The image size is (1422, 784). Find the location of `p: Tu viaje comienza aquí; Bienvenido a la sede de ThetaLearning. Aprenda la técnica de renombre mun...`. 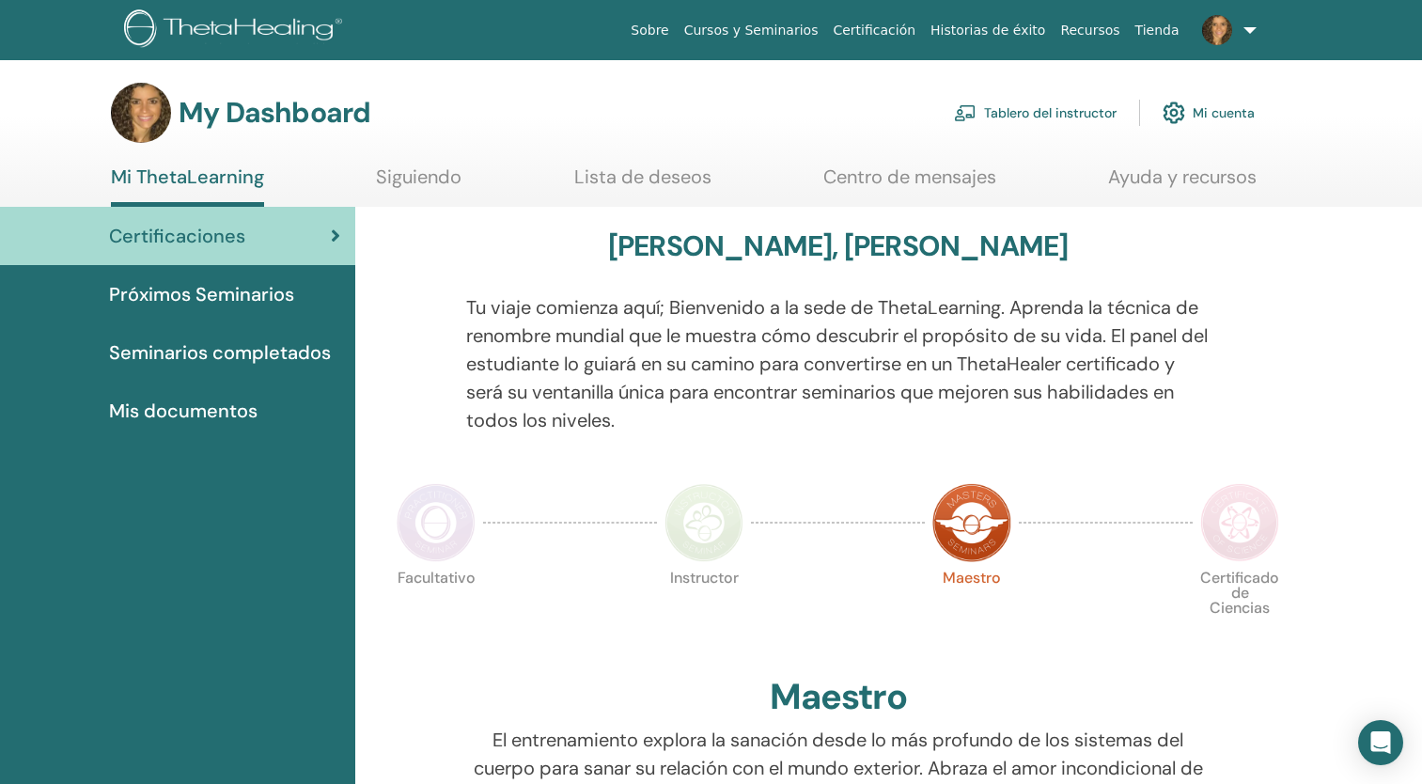

p: Tu viaje comienza aquí; Bienvenido a la sede de ThetaLearning. Aprenda la técnica de renombre mun... is located at coordinates (838, 364).